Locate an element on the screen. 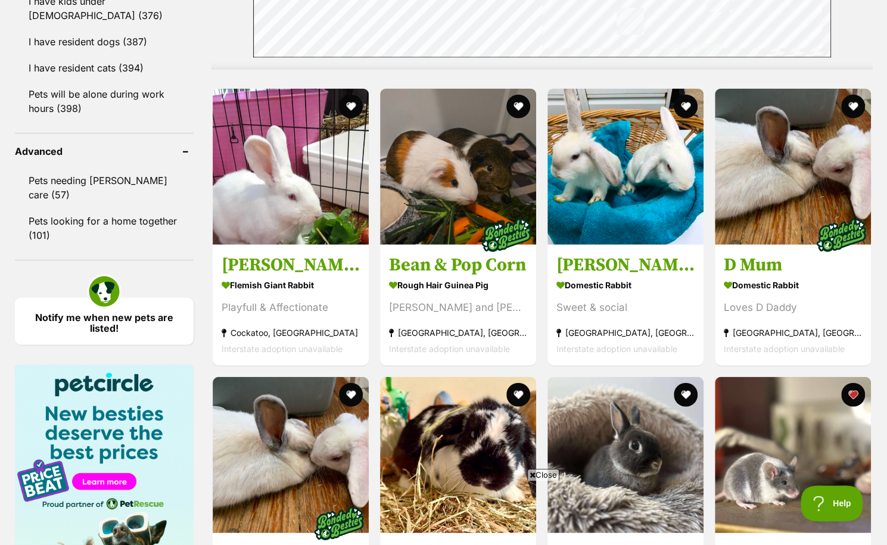  h3: D Mum is located at coordinates (793, 265).